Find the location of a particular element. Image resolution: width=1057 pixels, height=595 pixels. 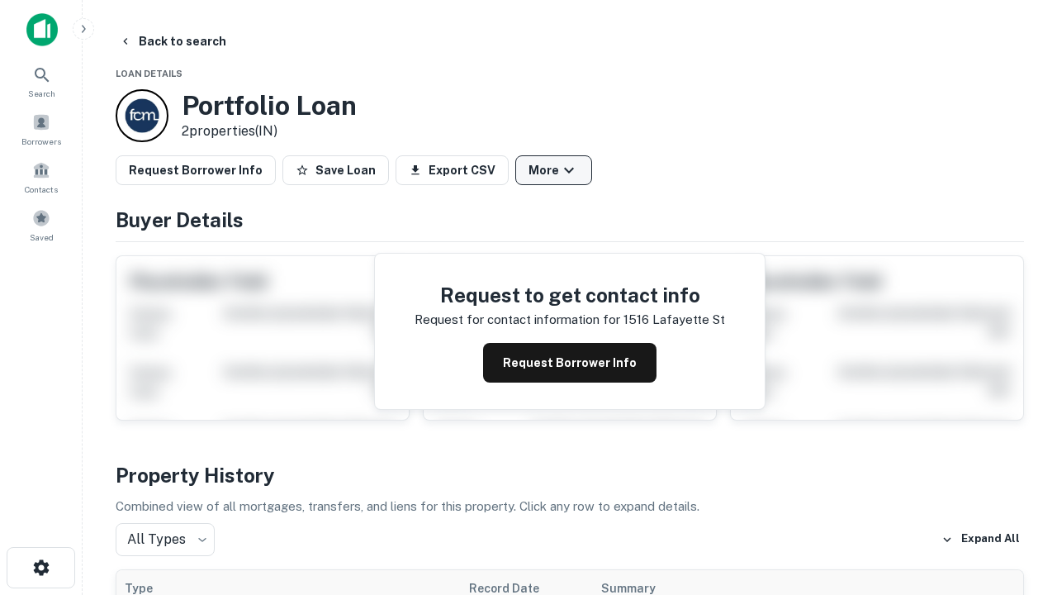

div: All Types is located at coordinates (165, 539).